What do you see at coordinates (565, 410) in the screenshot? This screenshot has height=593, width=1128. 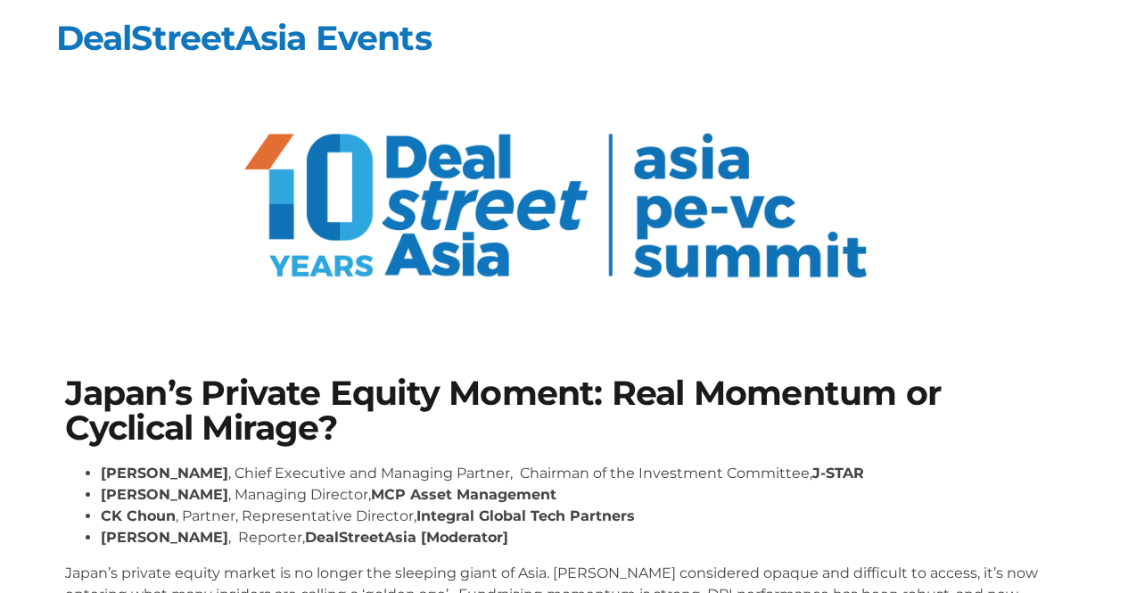 I see `h1: Japan’s Private Equity Moment: Real Momentum or Cyclical Mirage?` at bounding box center [565, 410].